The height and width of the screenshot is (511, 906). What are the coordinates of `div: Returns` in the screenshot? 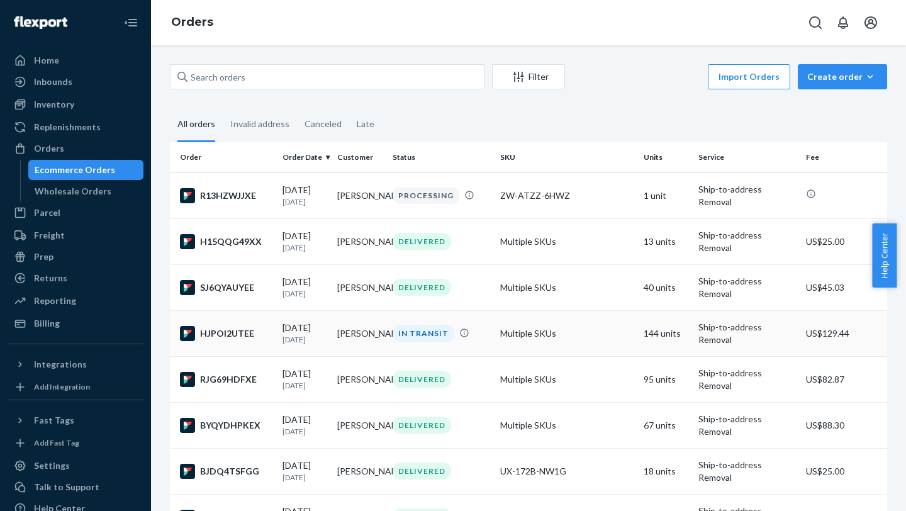 It's located at (50, 278).